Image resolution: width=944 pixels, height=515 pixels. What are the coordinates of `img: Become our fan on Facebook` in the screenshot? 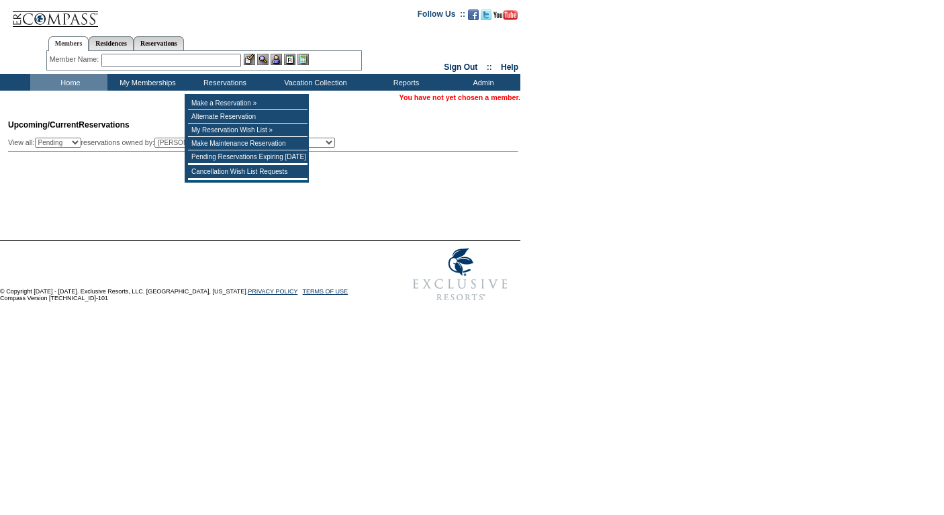 It's located at (474, 15).